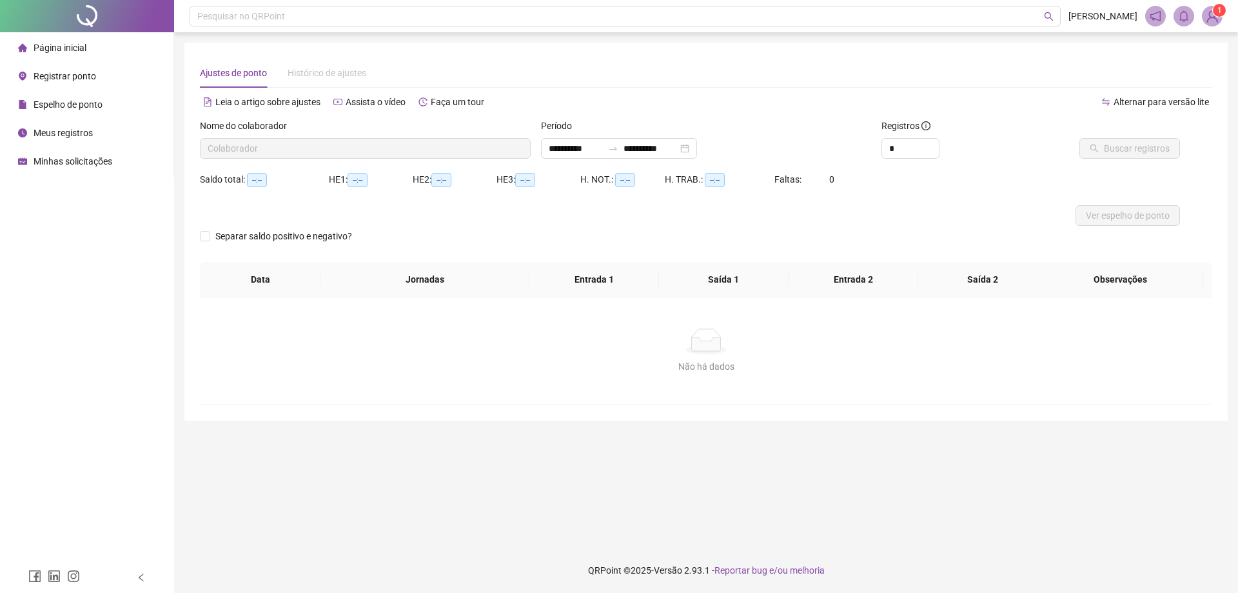 The height and width of the screenshot is (593, 1238). What do you see at coordinates (284, 236) in the screenshot?
I see `span: Separar saldo positivo e negativo?` at bounding box center [284, 236].